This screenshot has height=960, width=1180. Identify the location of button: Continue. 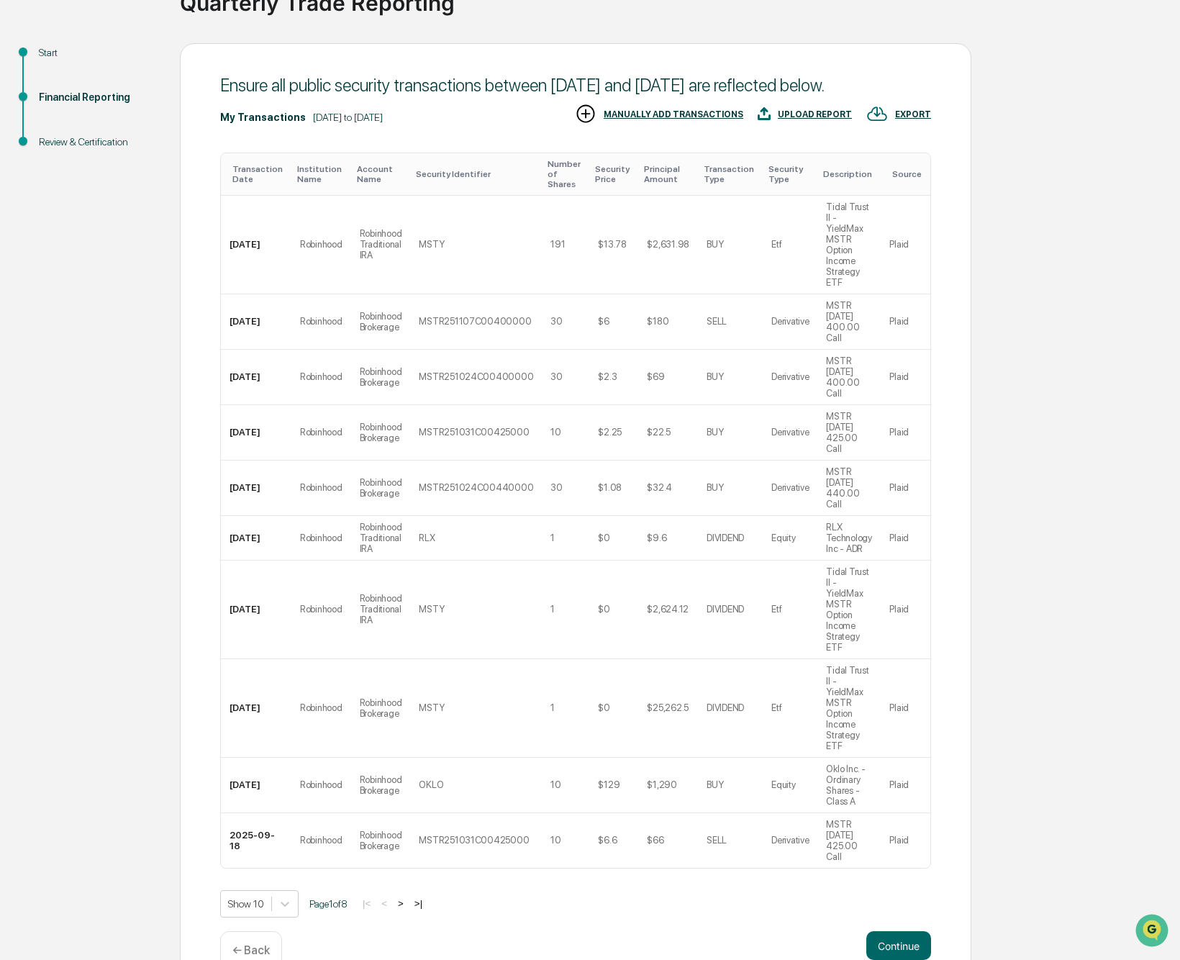
(899, 945).